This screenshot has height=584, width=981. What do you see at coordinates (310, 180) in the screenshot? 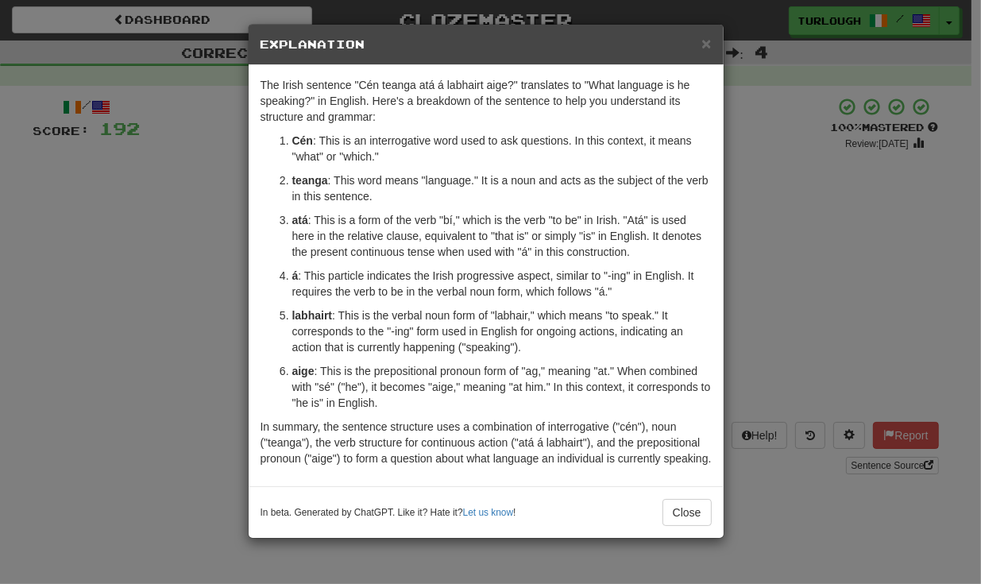
I see `strong: teanga` at bounding box center [310, 180].